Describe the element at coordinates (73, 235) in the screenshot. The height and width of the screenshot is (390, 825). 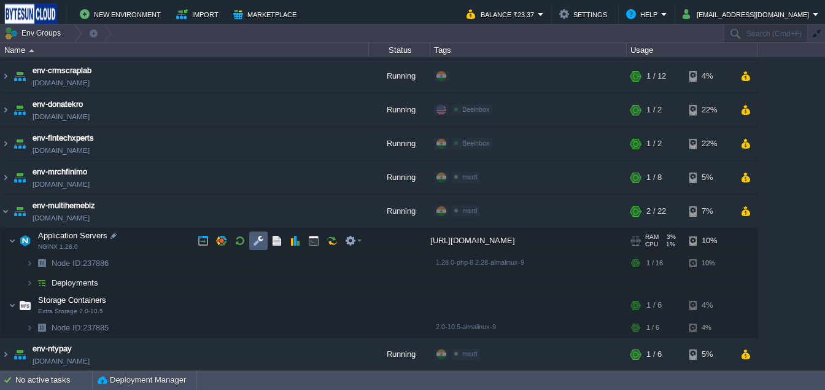
I see `span: Application Servers` at that location.